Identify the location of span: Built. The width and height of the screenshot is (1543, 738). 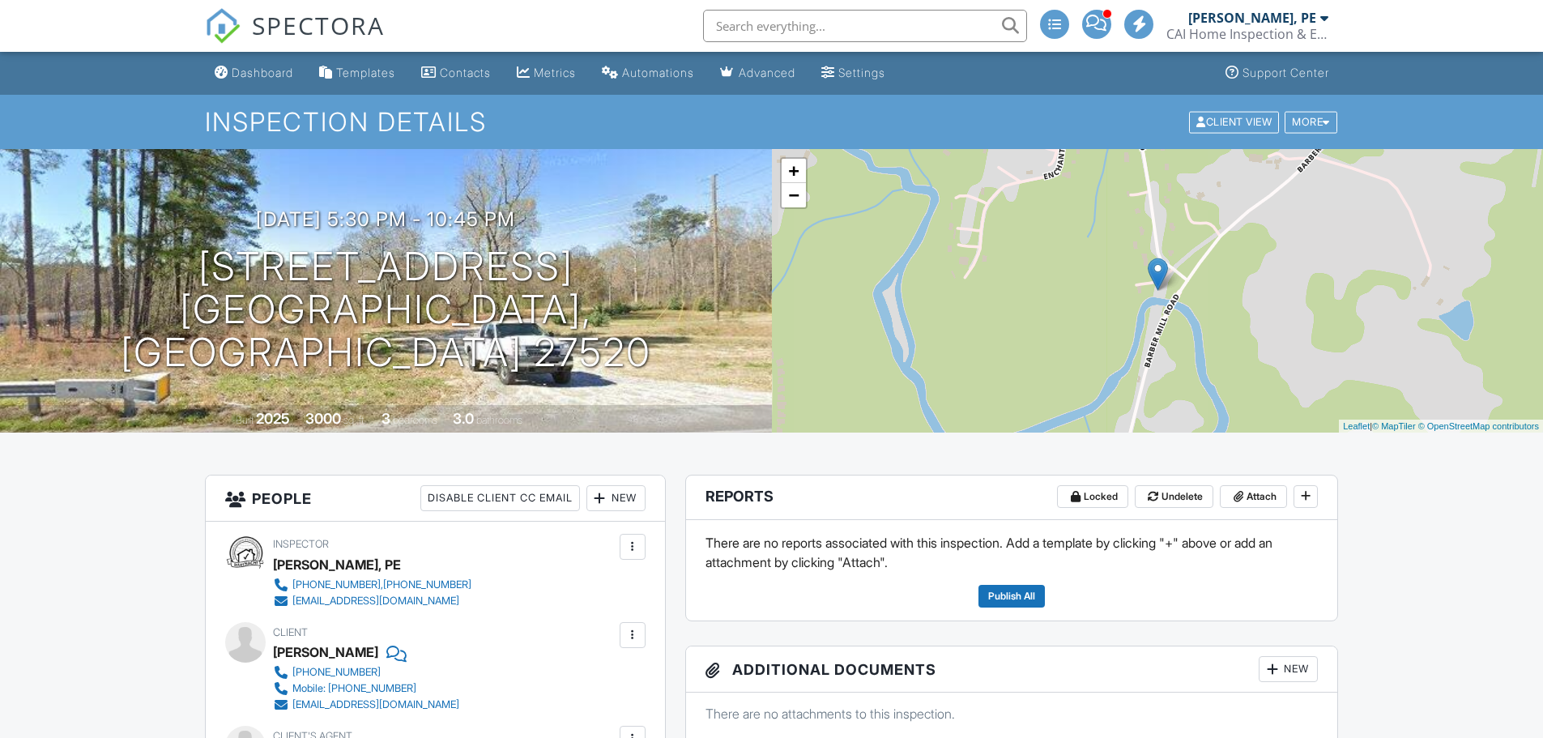
(245, 420).